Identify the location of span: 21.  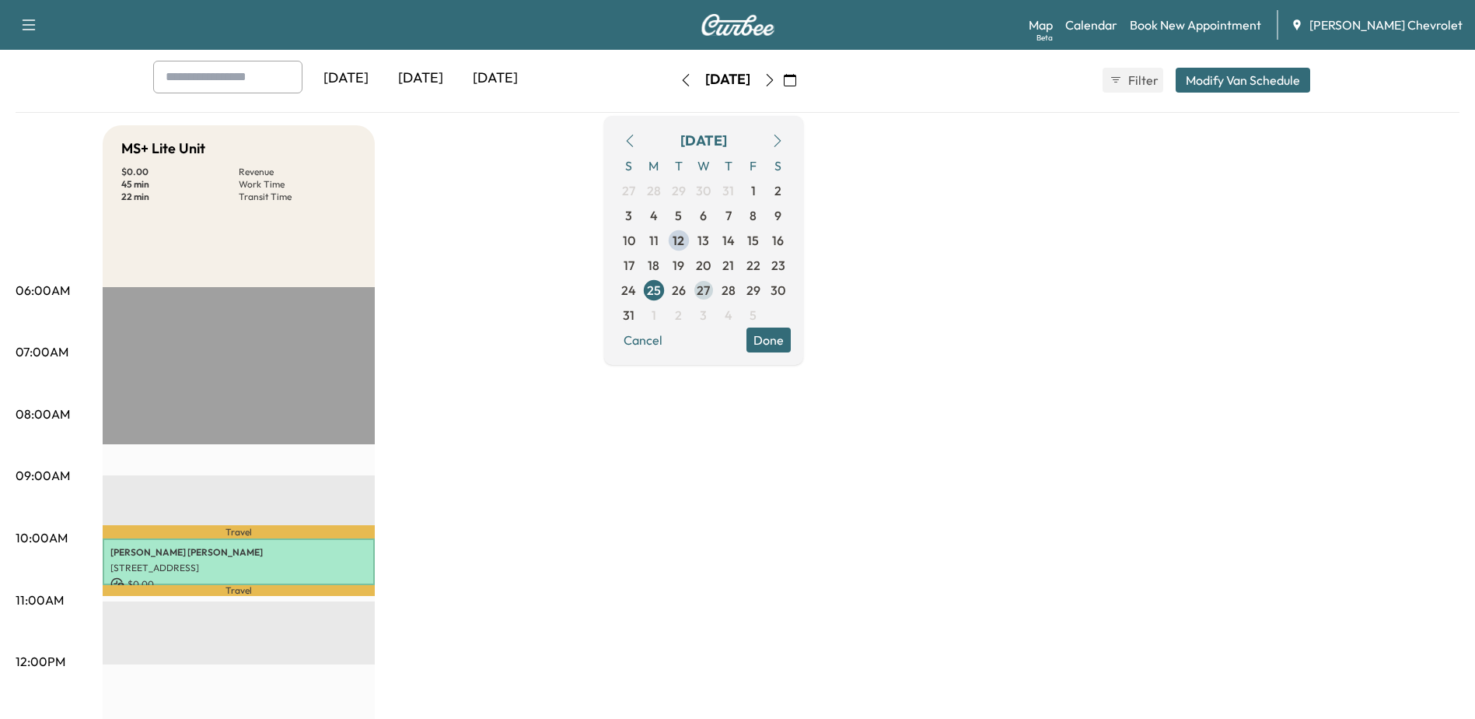
(728, 265).